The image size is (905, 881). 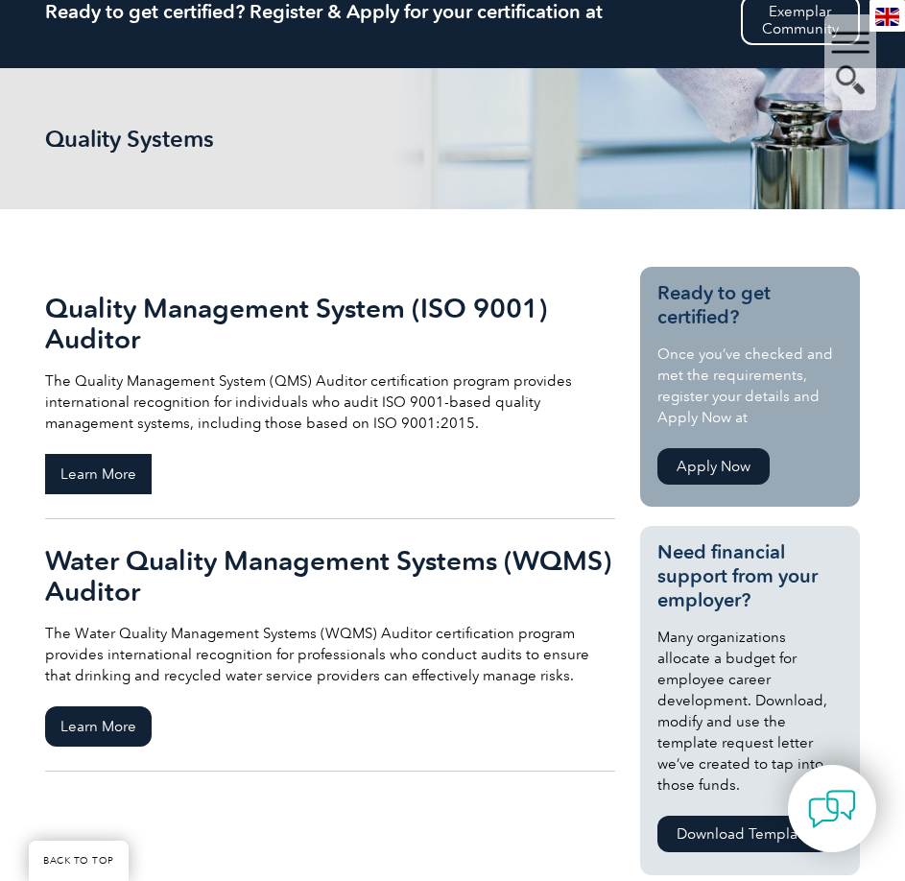 I want to click on p: Once you’ve checked and met the requirements, register your details and Apply Now at, so click(x=750, y=386).